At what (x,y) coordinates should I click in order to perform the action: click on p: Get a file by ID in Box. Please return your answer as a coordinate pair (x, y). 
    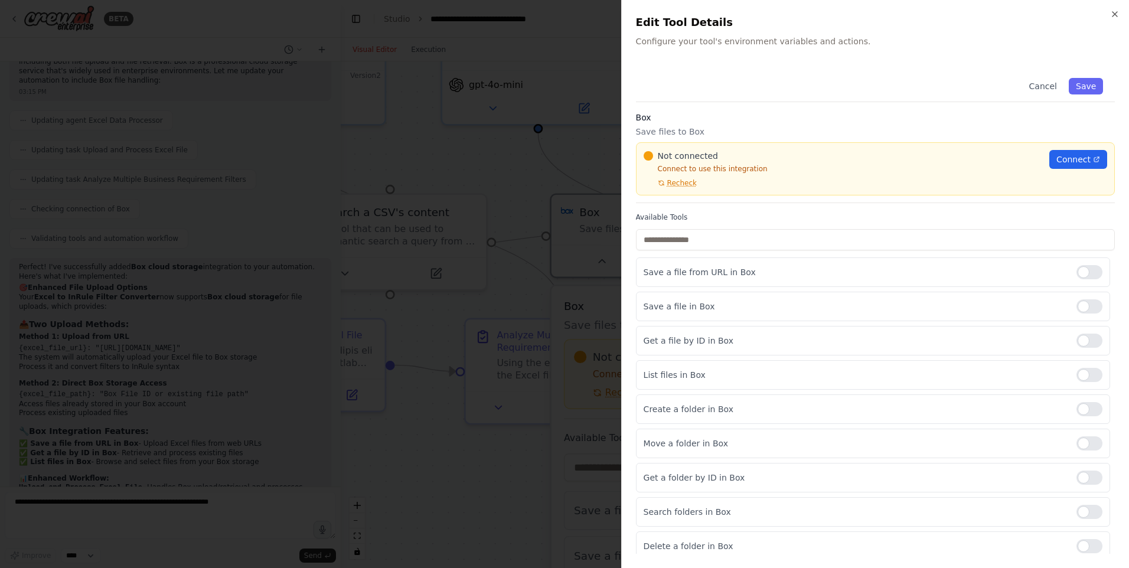
    Looking at the image, I should click on (855, 341).